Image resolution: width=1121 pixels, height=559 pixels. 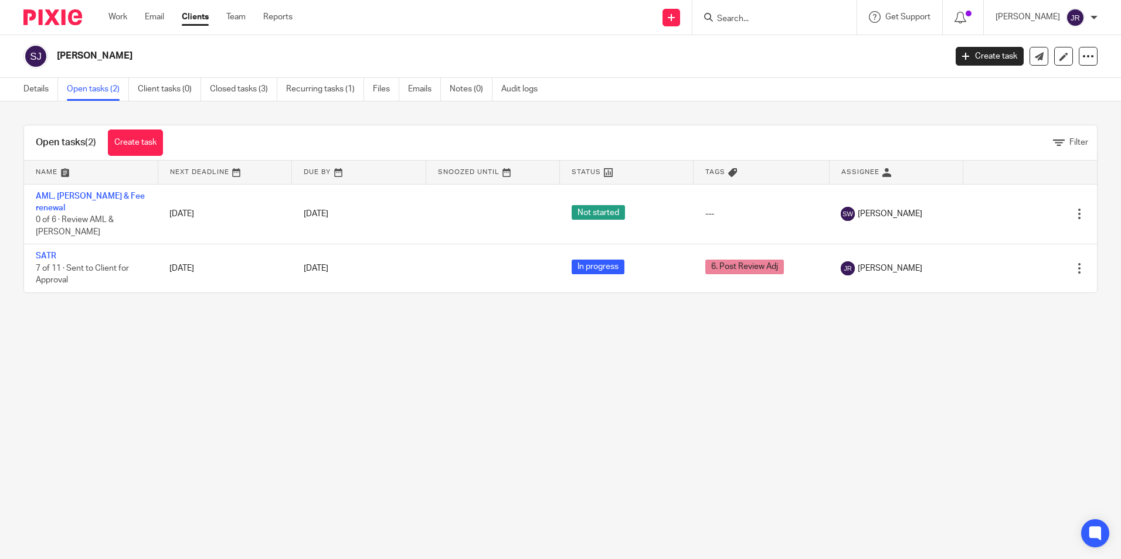 I want to click on a: Team, so click(x=236, y=17).